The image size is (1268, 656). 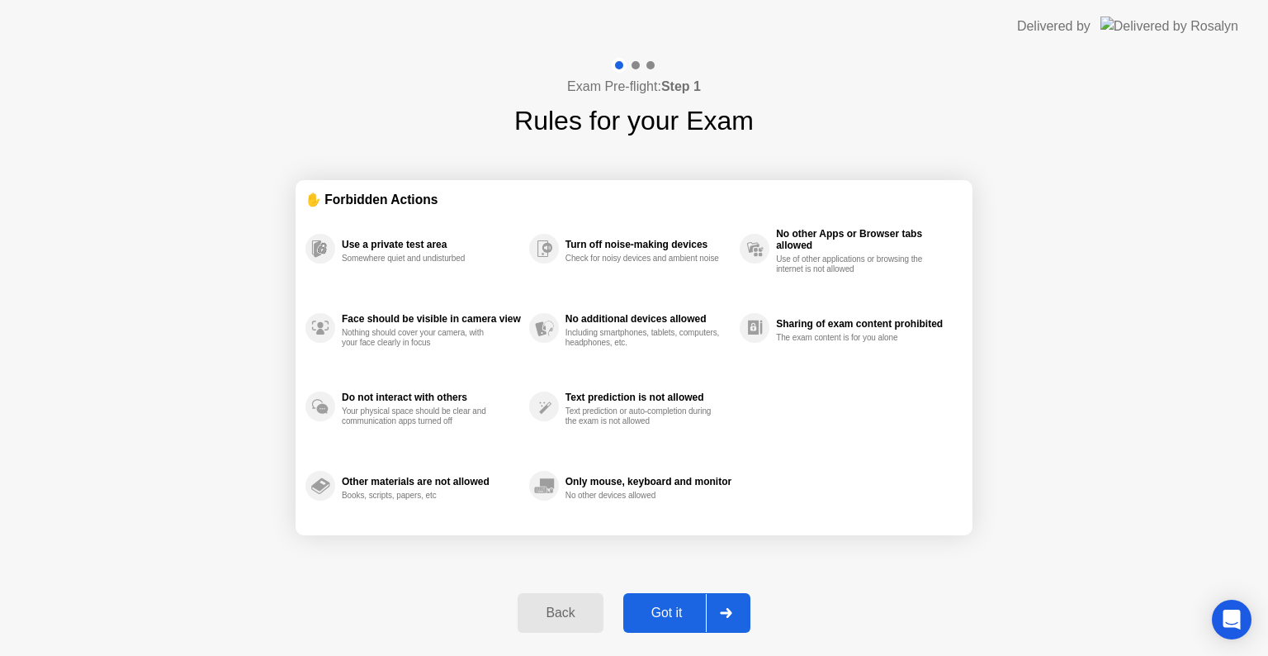 I want to click on div: Sharing of exam content prohibited, so click(x=865, y=324).